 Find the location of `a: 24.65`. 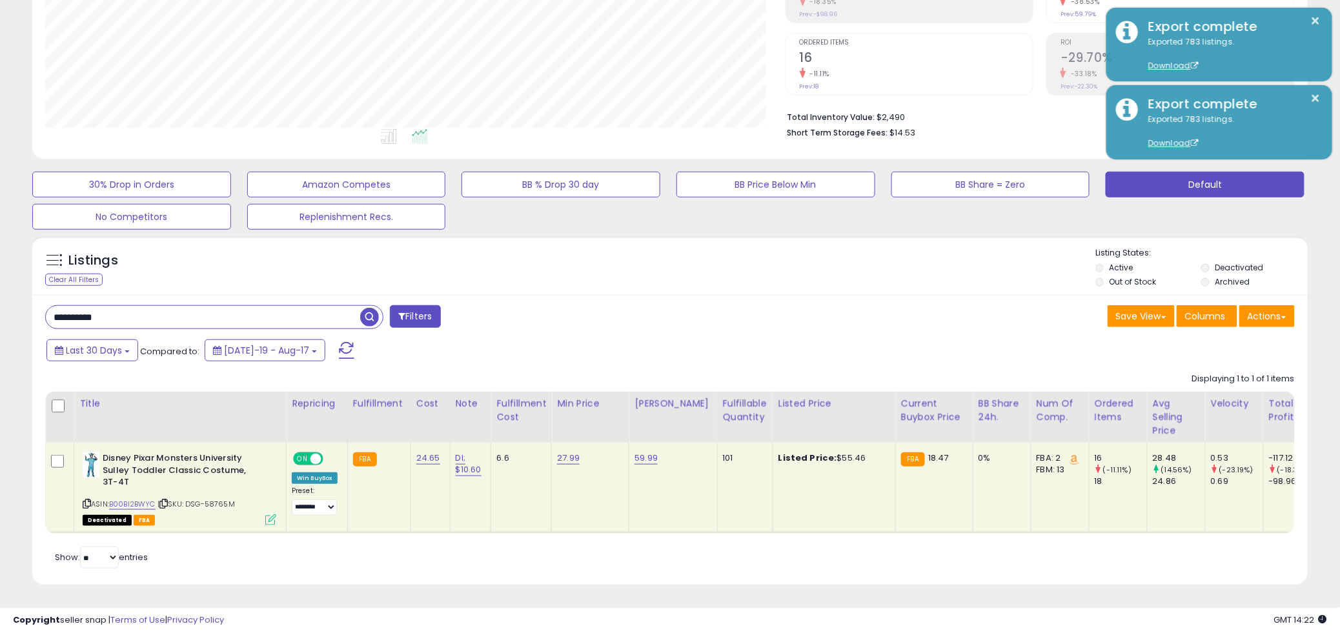

a: 24.65 is located at coordinates (428, 458).